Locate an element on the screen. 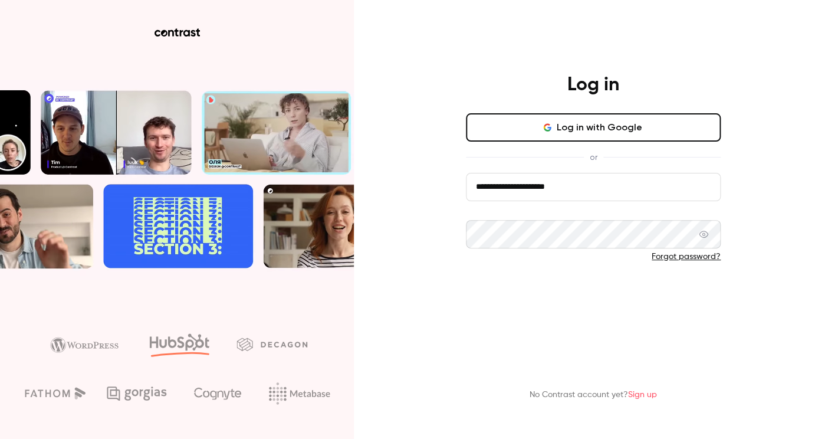 This screenshot has width=815, height=439. a: Forgot password? is located at coordinates (686, 256).